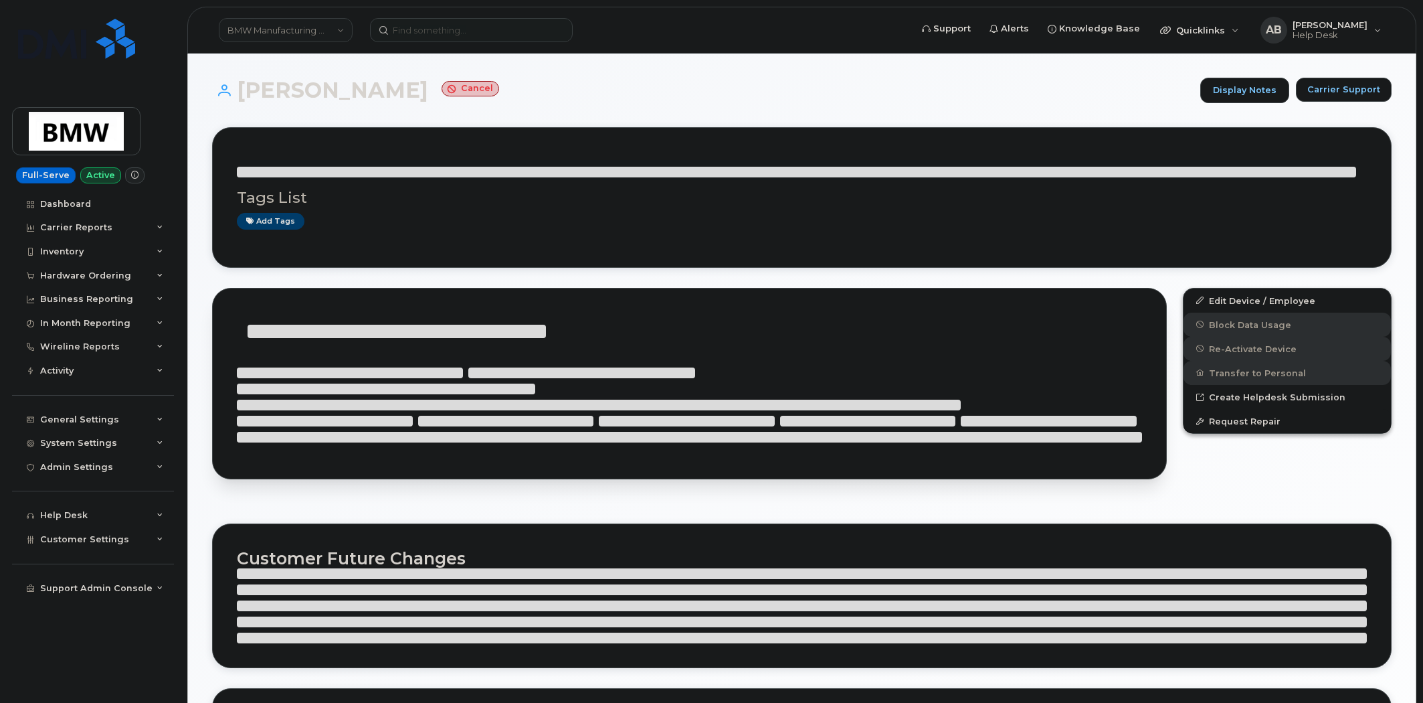 This screenshot has width=1423, height=703. Describe the element at coordinates (1253, 348) in the screenshot. I see `span: Re-Activate Device` at that location.